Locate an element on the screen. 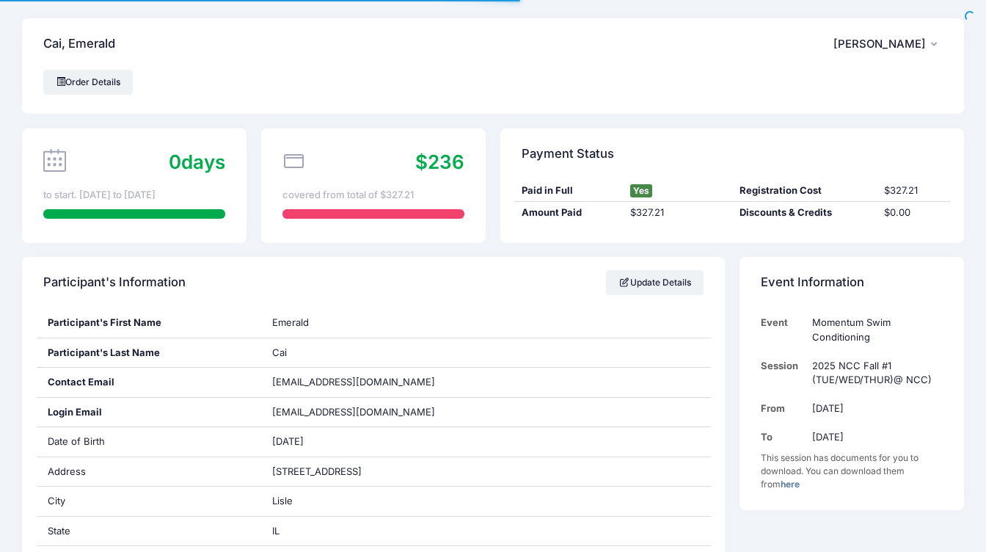  div: Participant's Last Name is located at coordinates (149, 353).